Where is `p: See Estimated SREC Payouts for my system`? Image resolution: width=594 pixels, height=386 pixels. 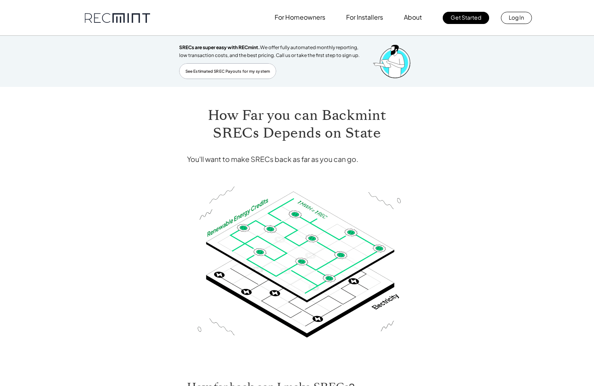 p: See Estimated SREC Payouts for my system is located at coordinates (227, 71).